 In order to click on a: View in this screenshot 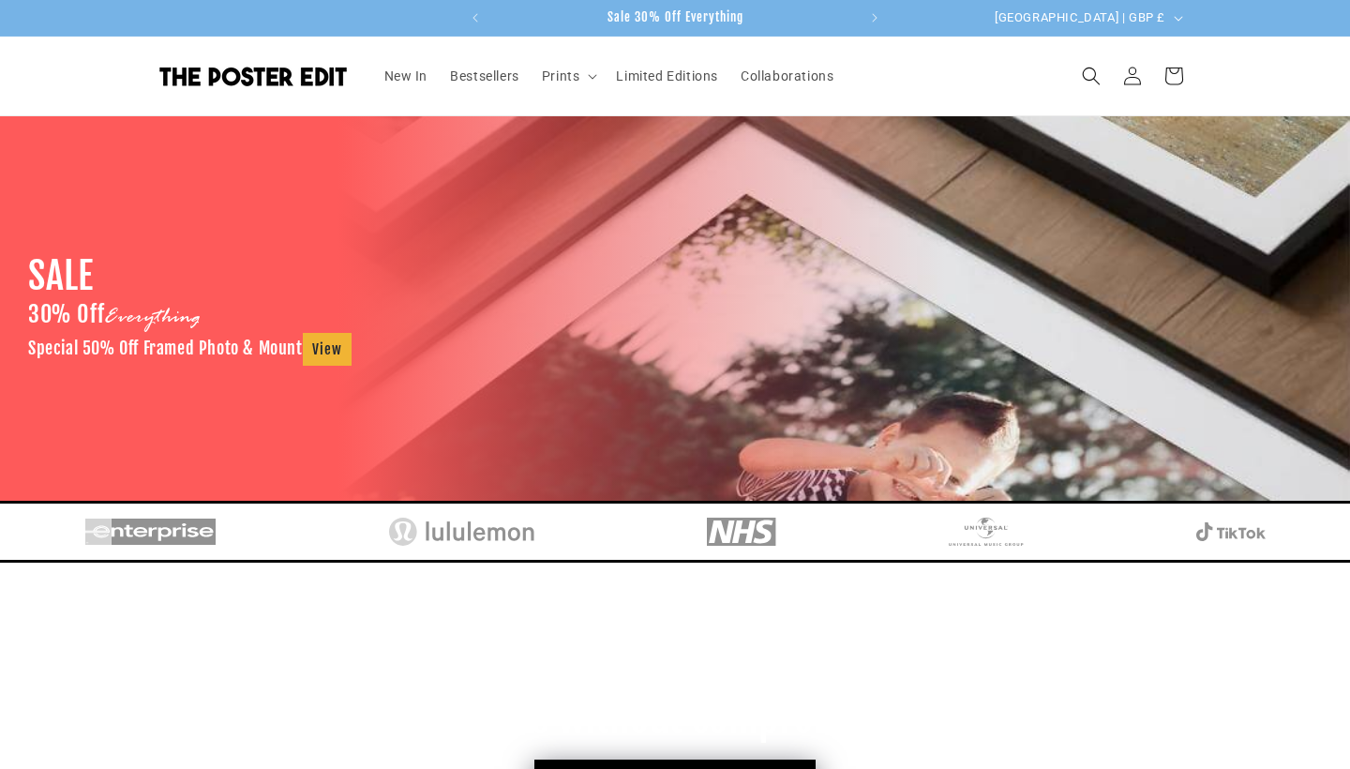, I will do `click(327, 349)`.